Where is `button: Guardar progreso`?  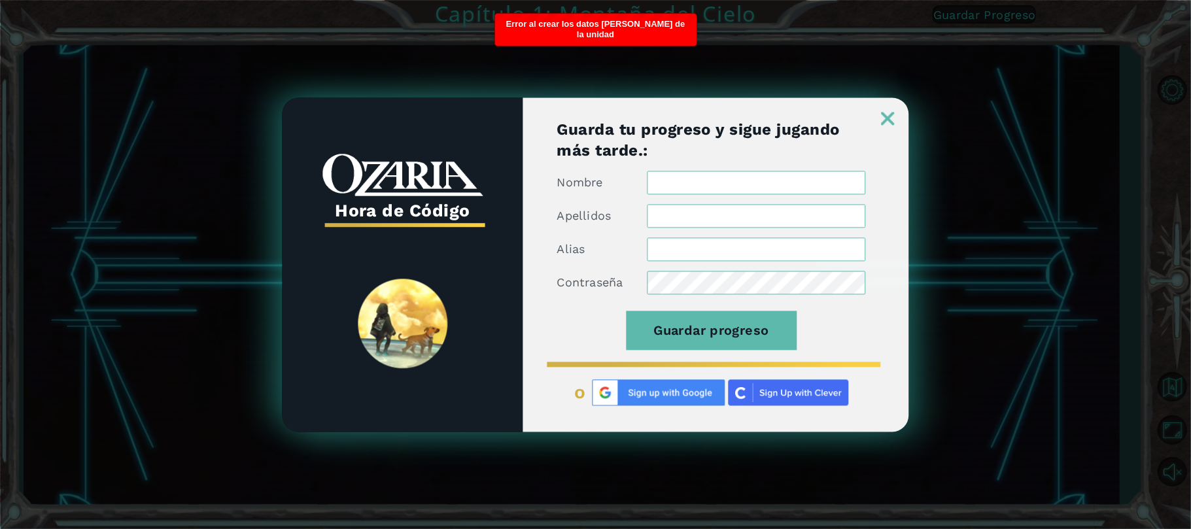 button: Guardar progreso is located at coordinates (711, 330).